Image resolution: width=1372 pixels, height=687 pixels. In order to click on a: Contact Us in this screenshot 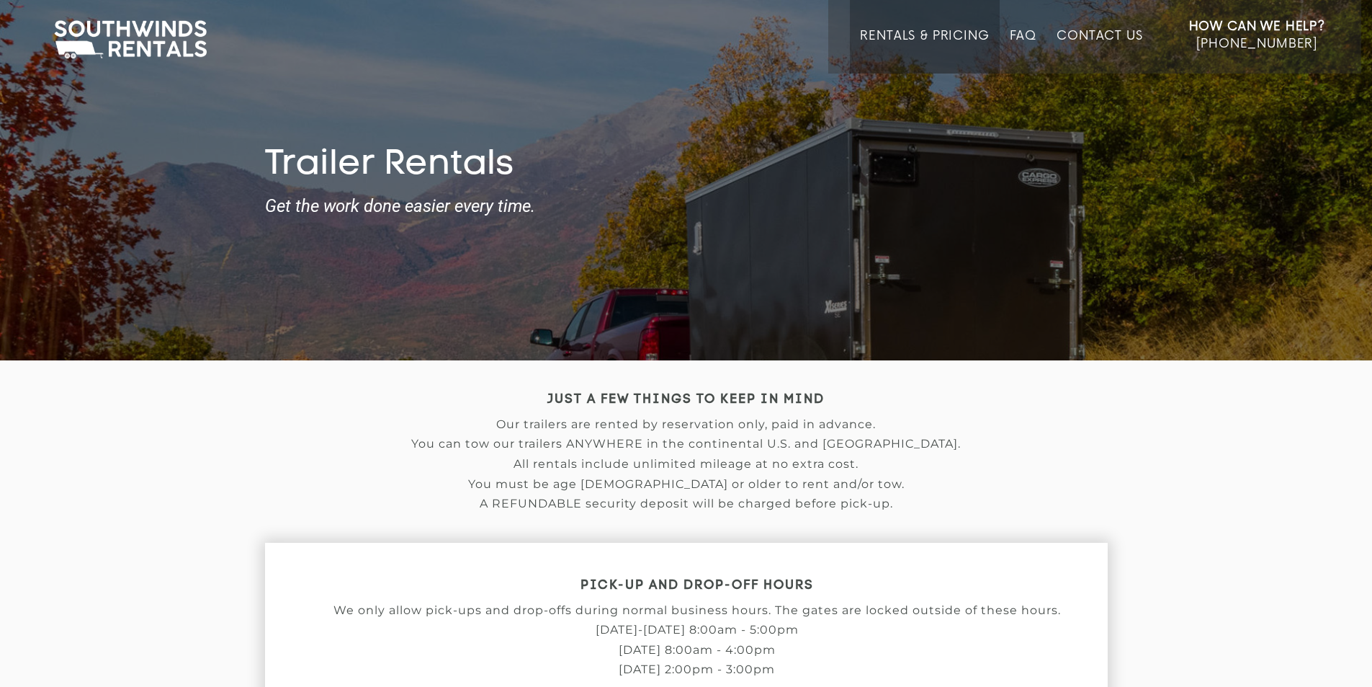, I will do `click(1099, 51)`.